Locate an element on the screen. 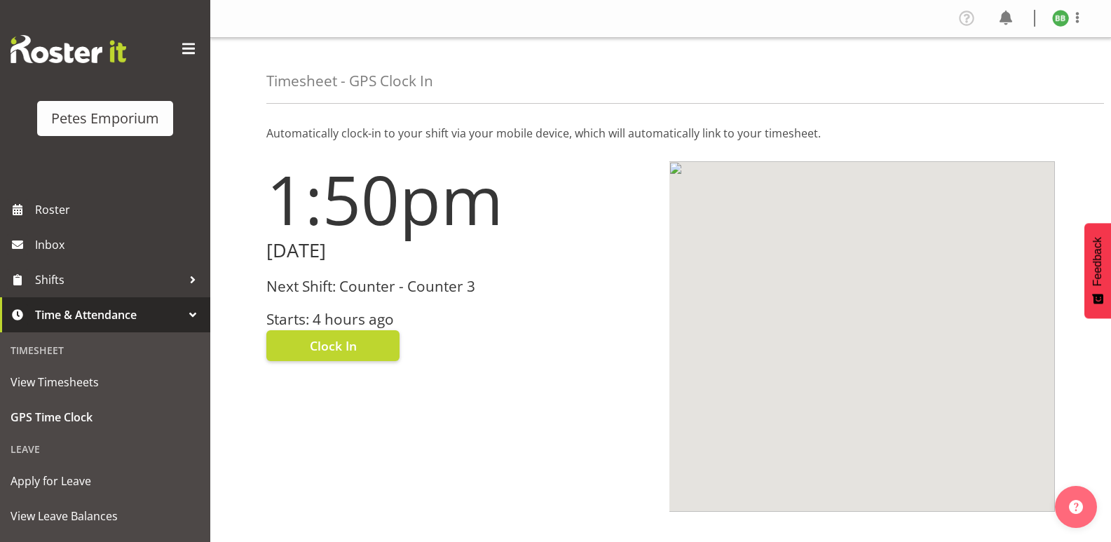 The image size is (1111, 542). span: Inbox is located at coordinates (119, 245).